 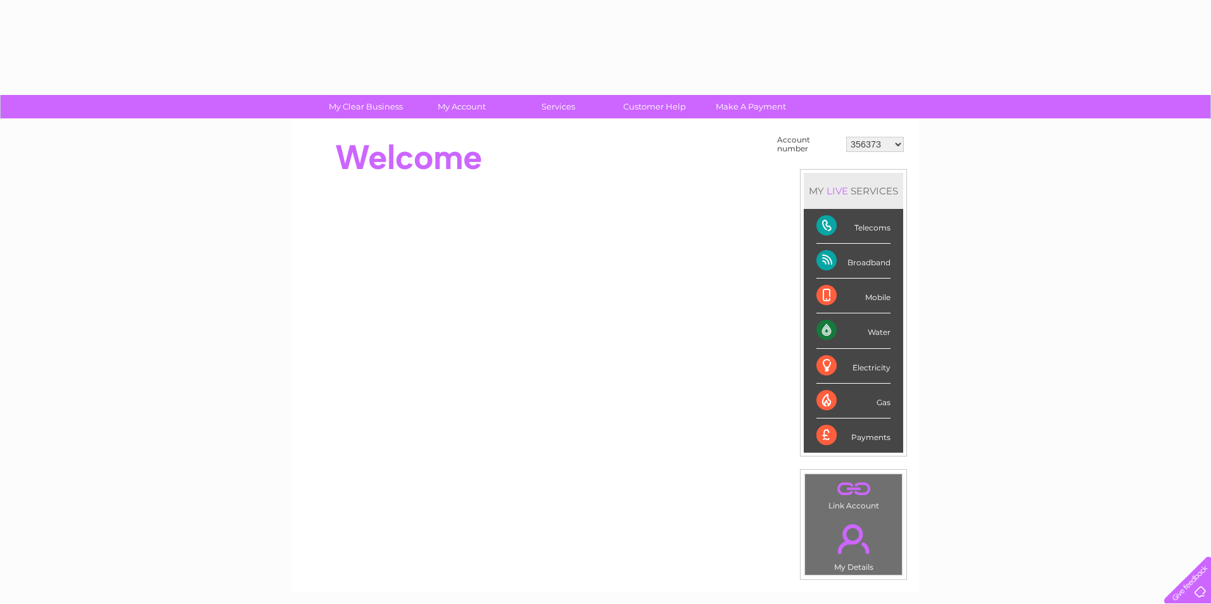 What do you see at coordinates (853, 226) in the screenshot?
I see `div: Telecoms` at bounding box center [853, 226].